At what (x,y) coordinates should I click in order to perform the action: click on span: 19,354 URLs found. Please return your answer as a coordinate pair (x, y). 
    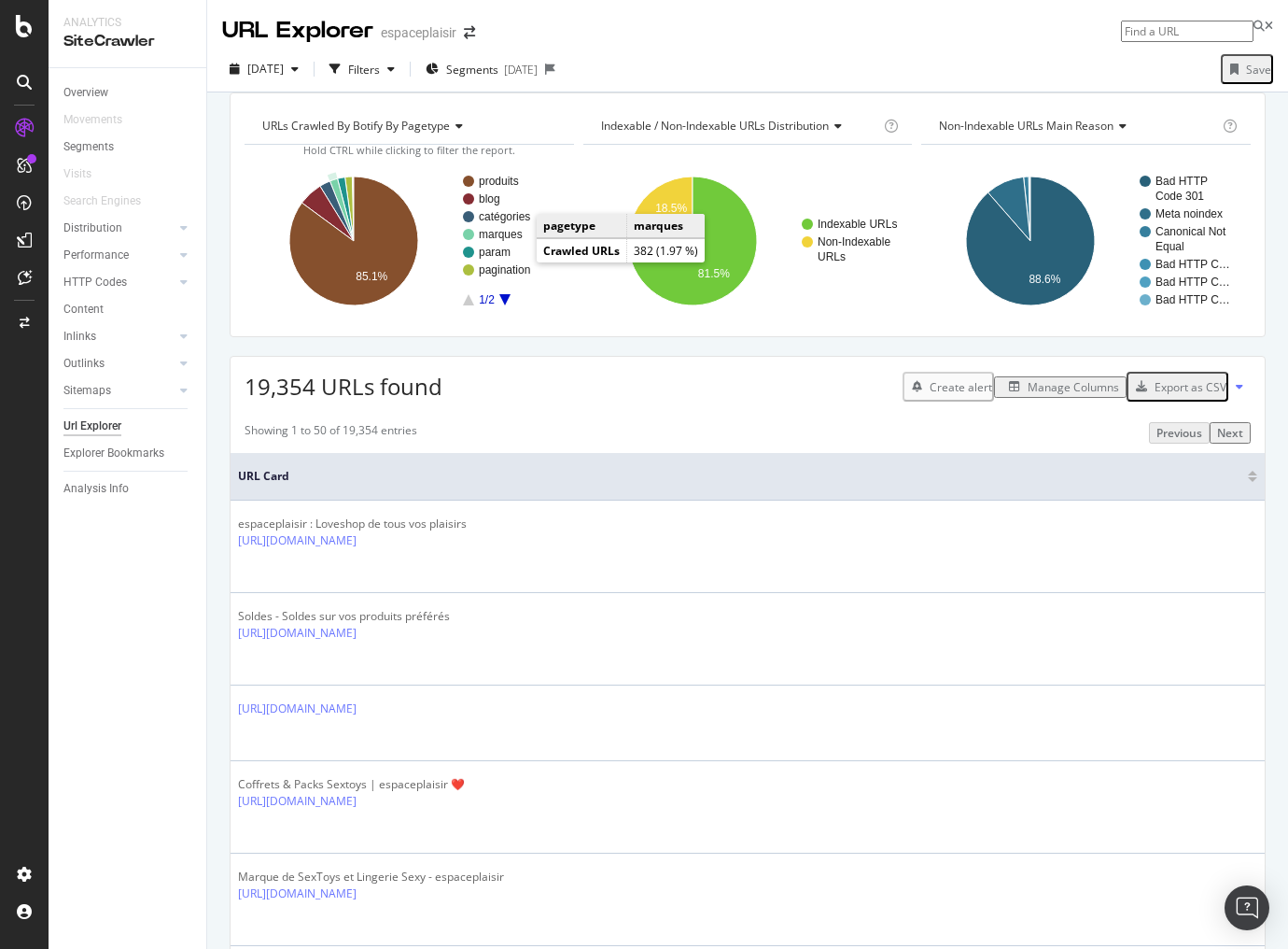
    Looking at the image, I should click on (343, 385).